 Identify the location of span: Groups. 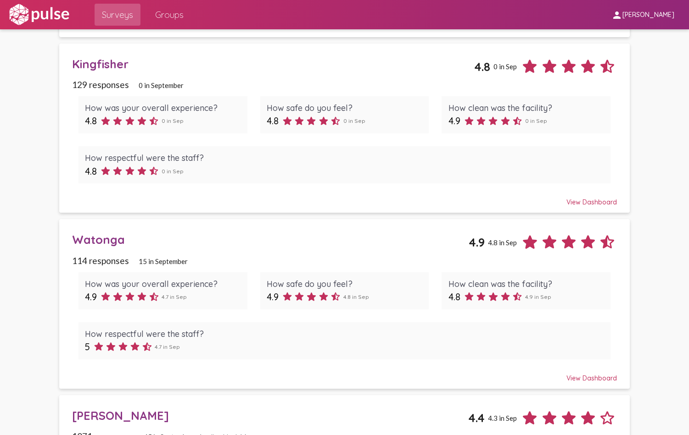
(169, 15).